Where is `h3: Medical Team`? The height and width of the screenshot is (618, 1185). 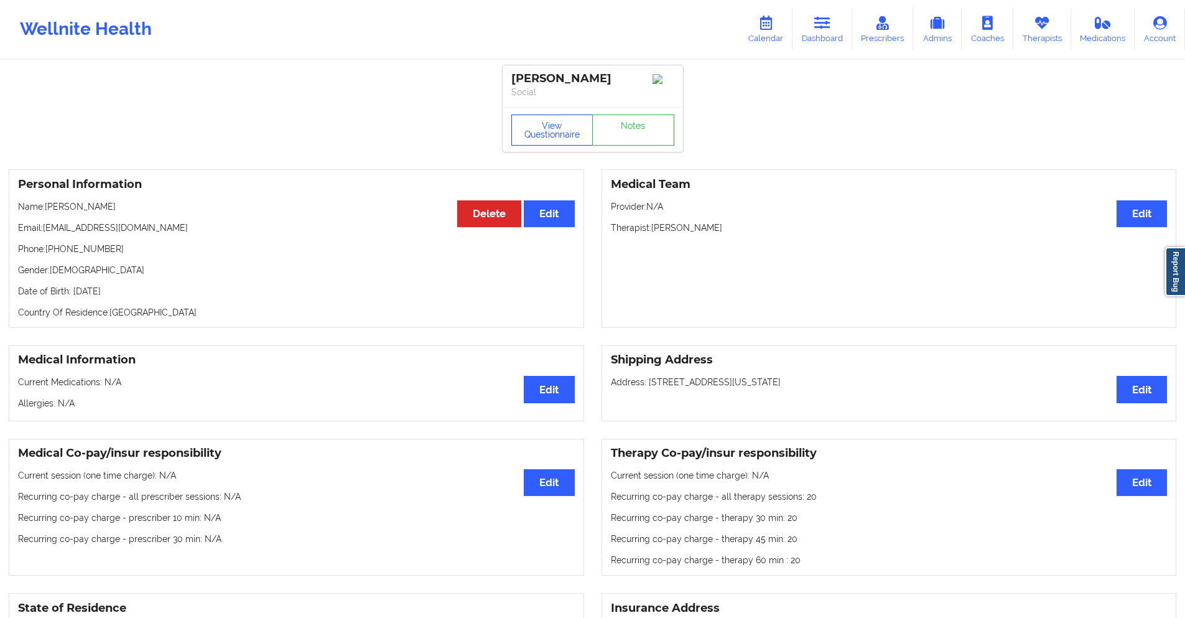
h3: Medical Team is located at coordinates (889, 184).